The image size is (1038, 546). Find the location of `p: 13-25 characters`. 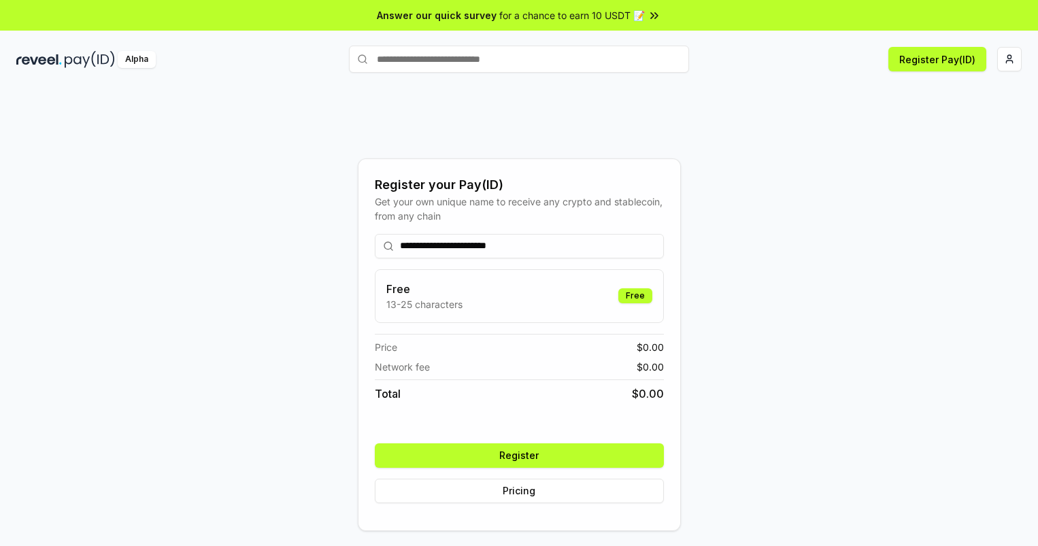

p: 13-25 characters is located at coordinates (425, 304).